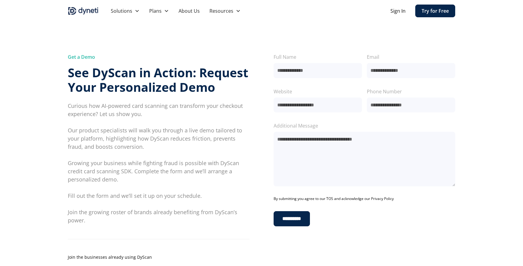 This screenshot has height=266, width=523. Describe the element at coordinates (83, 11) in the screenshot. I see `img: Dyneti indigo logo` at that location.